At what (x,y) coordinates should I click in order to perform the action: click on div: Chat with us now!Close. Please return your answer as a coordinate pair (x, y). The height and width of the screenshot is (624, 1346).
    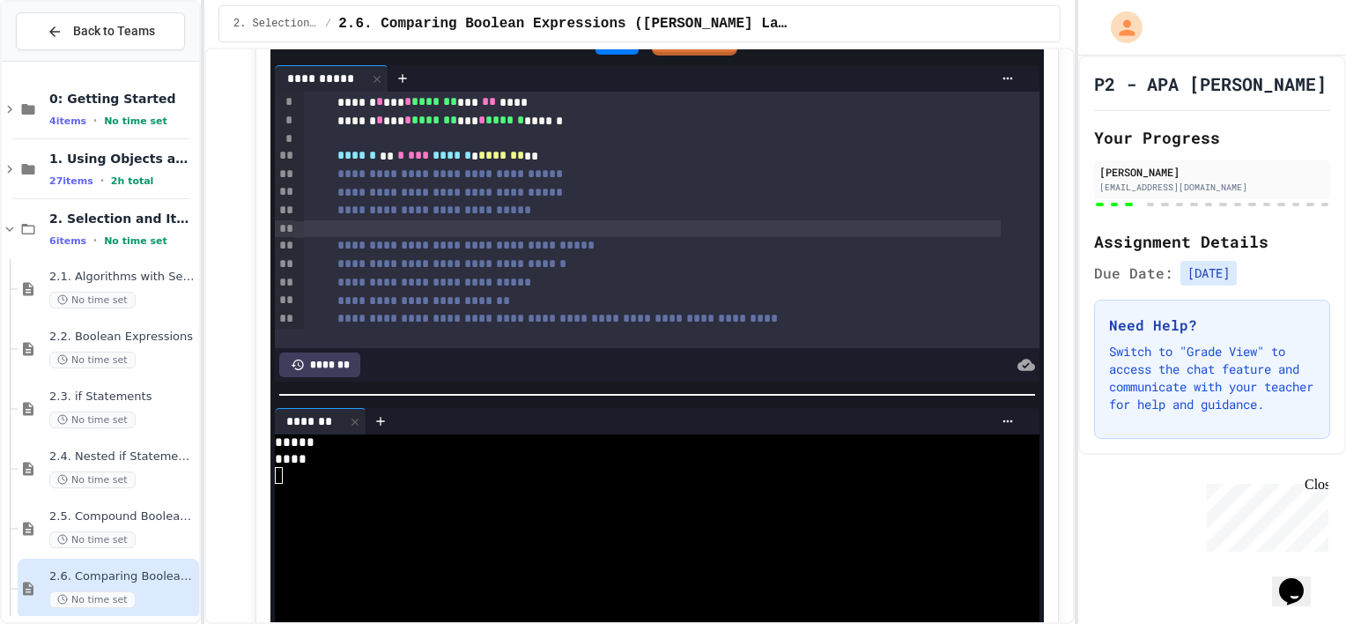
    Looking at the image, I should click on (64, 59).